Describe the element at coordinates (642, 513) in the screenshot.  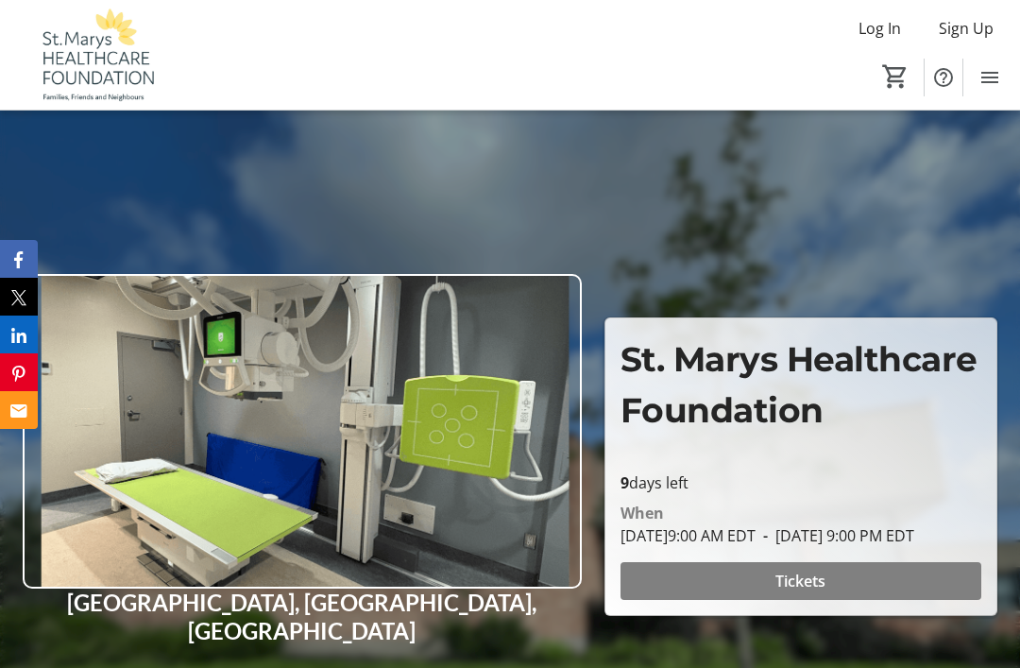
I see `div: When` at that location.